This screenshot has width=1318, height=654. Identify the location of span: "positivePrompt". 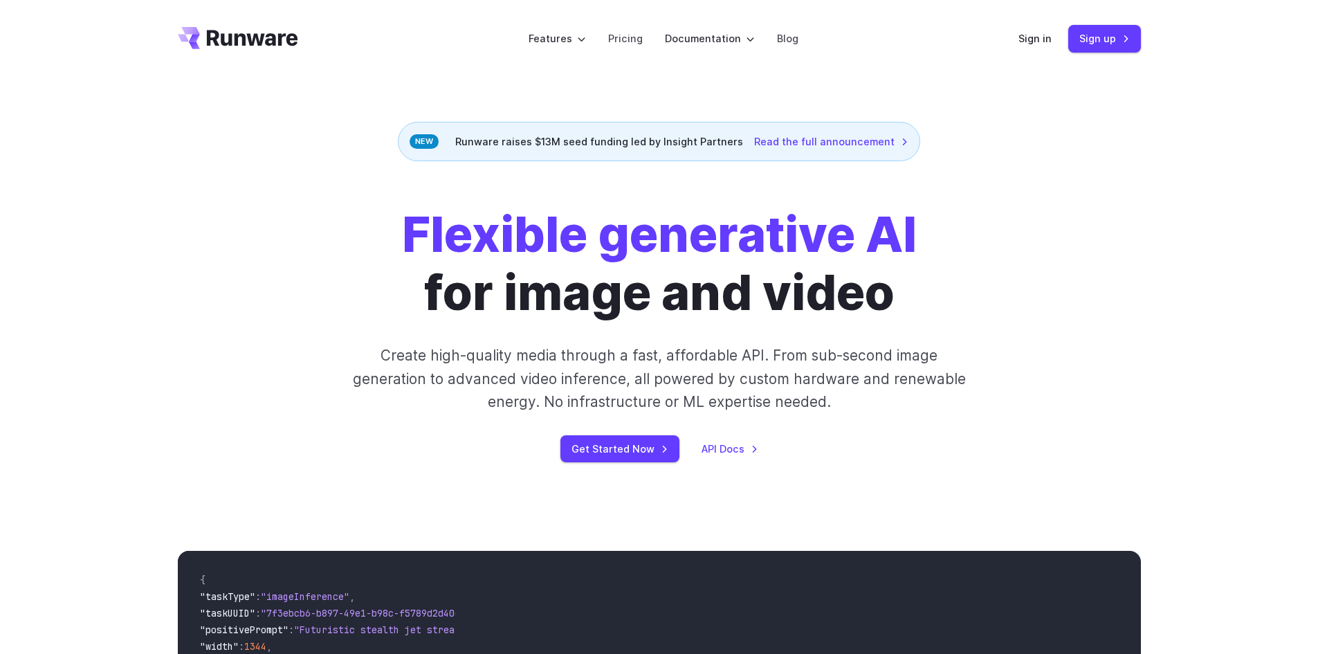
(244, 630).